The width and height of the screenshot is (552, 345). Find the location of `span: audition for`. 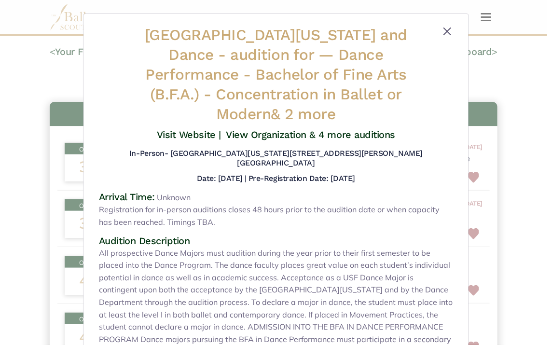

span: audition for is located at coordinates (272, 55).